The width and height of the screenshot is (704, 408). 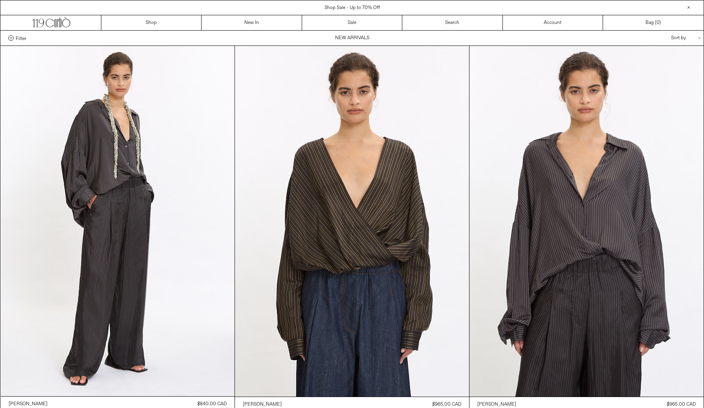 What do you see at coordinates (212, 404) in the screenshot?
I see `div: $840.00 CAD` at bounding box center [212, 404].